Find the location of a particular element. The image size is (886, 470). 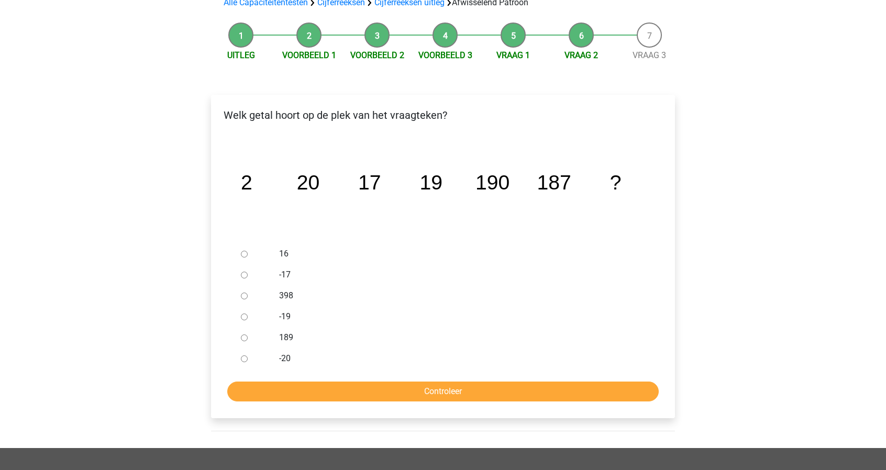

label: -20 is located at coordinates (460, 359).